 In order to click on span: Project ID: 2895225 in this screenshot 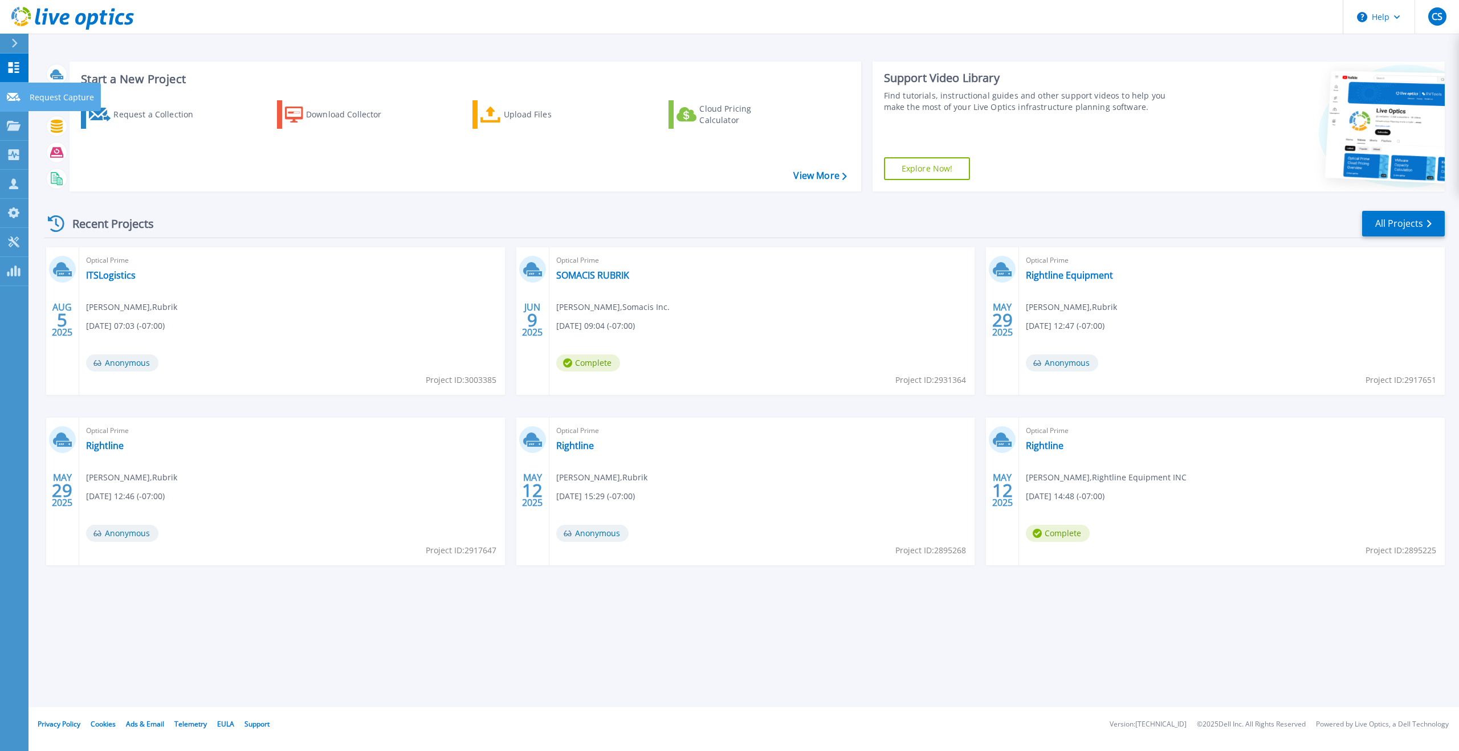, I will do `click(1401, 551)`.